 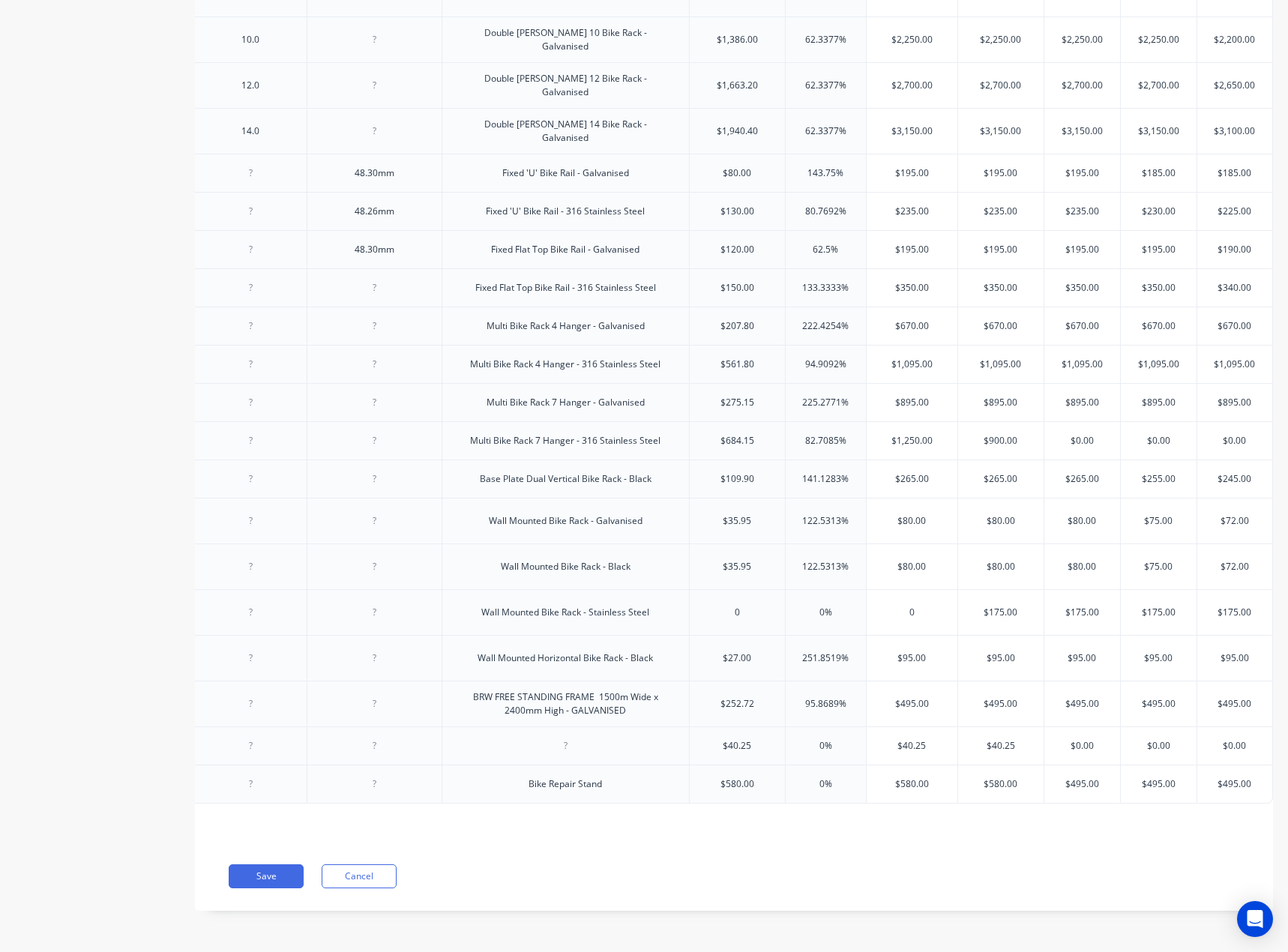 What do you see at coordinates (1235, 479) in the screenshot?
I see `div: $245.00` at bounding box center [1235, 479].